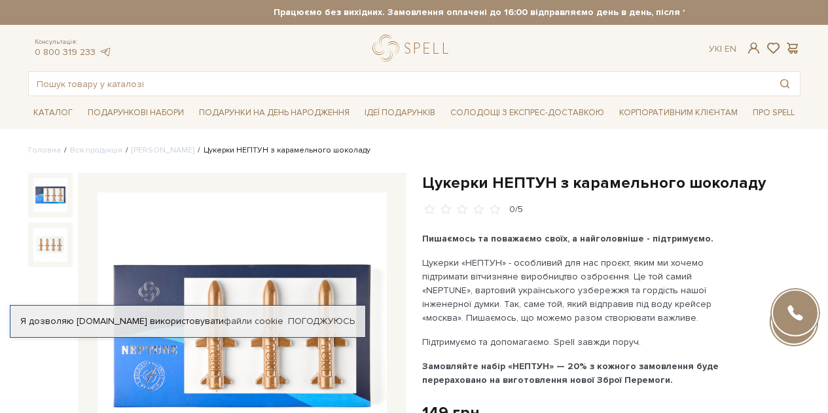 Image resolution: width=828 pixels, height=413 pixels. Describe the element at coordinates (135, 113) in the screenshot. I see `span: Подарункові набори` at that location.